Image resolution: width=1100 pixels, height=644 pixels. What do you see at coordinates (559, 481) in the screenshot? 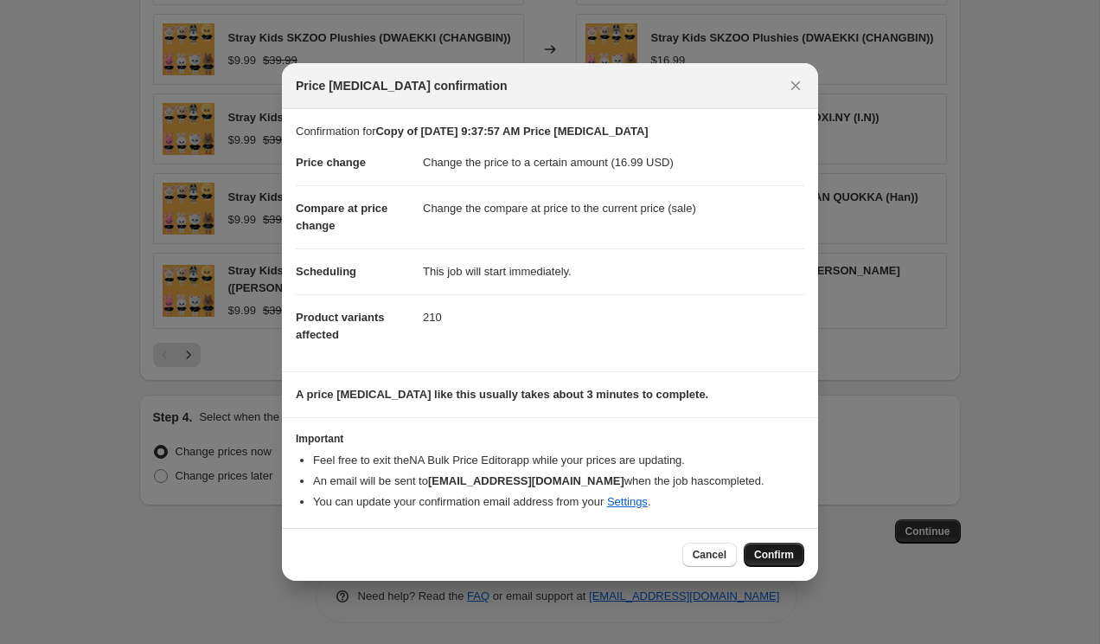
I see `li: An email will be sent to when the job has completed .` at bounding box center [559, 481].